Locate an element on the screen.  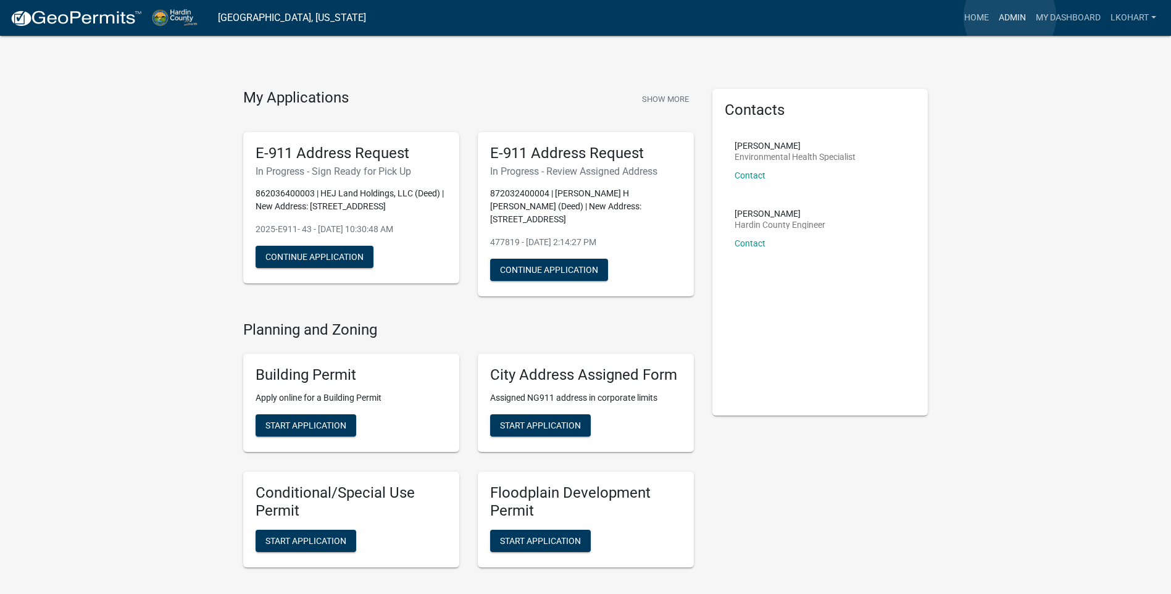
p: Hardin County Engineer is located at coordinates (779, 225).